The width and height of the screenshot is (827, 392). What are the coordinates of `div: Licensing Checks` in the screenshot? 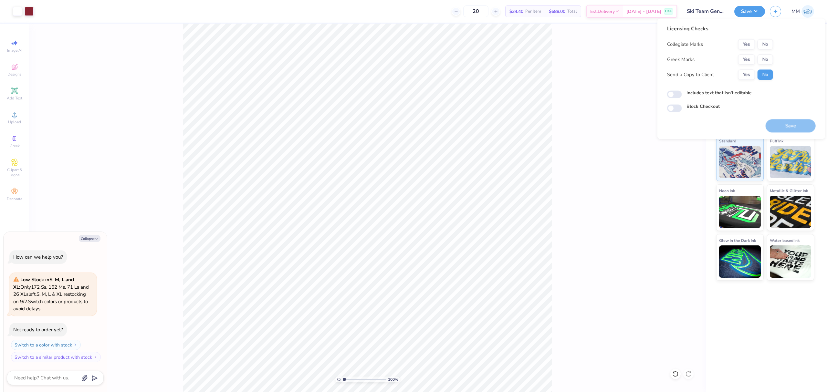 It's located at (720, 29).